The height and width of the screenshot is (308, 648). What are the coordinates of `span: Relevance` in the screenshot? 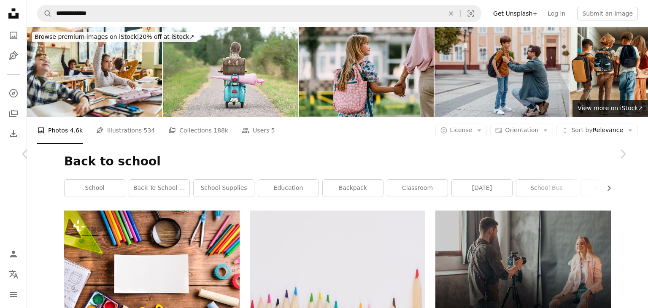 It's located at (597, 130).